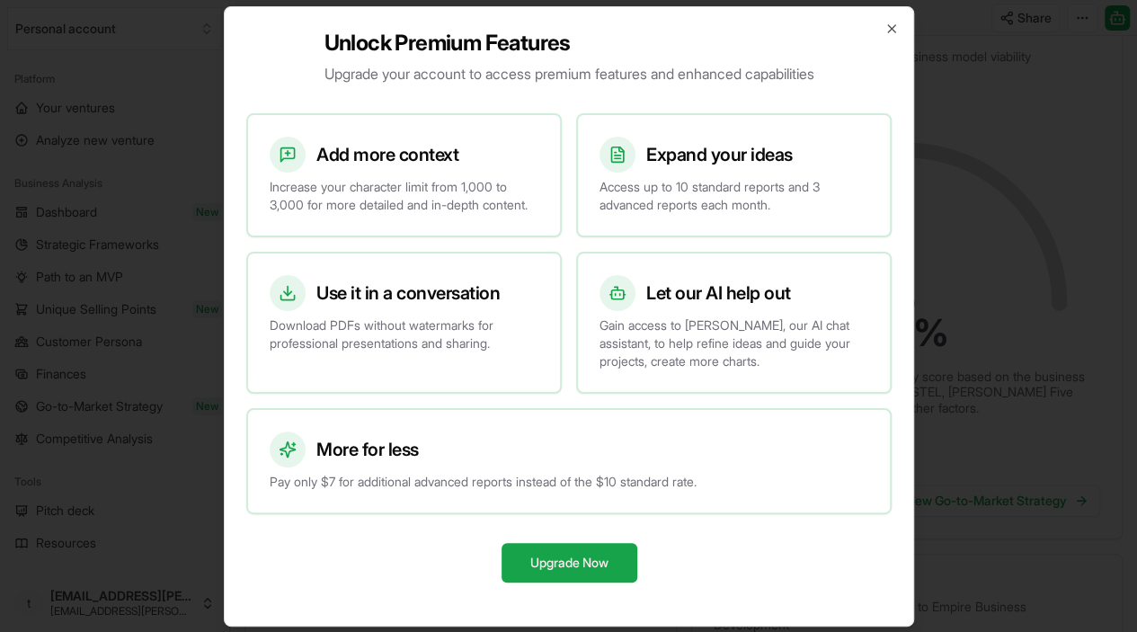 This screenshot has width=1137, height=632. Describe the element at coordinates (404, 196) in the screenshot. I see `p: Increase your character limit from 1,000 to 3,000 for more detailed and in-depth content.` at that location.